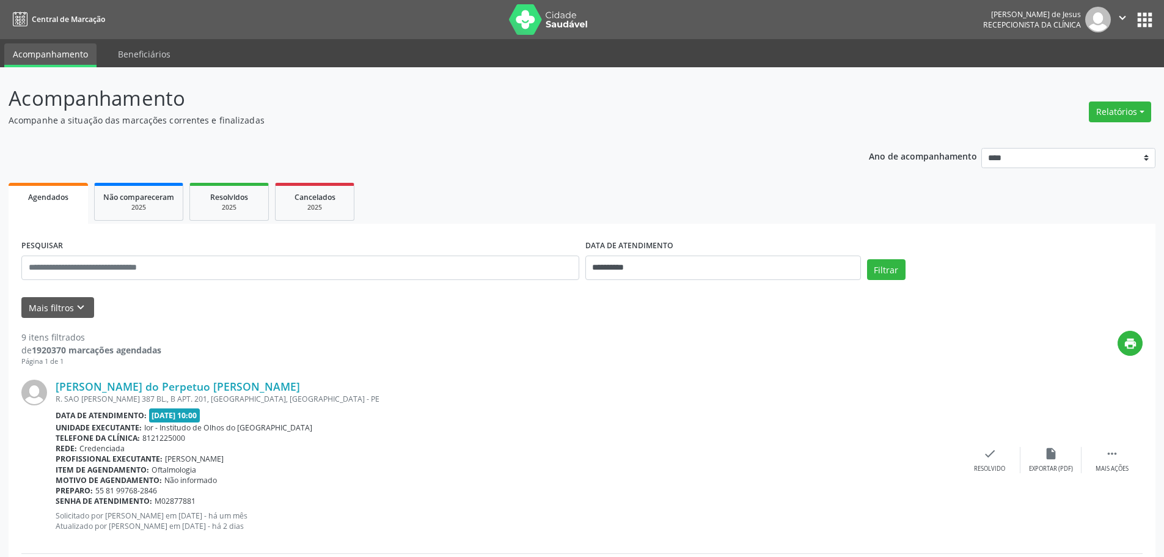 This screenshot has width=1164, height=557. What do you see at coordinates (229, 197) in the screenshot?
I see `span: Resolvidos` at bounding box center [229, 197].